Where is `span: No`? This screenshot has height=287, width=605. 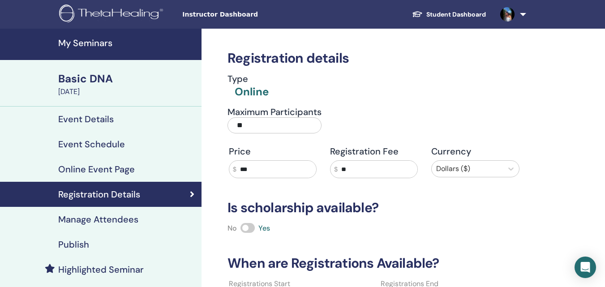
span: No is located at coordinates (232, 228).